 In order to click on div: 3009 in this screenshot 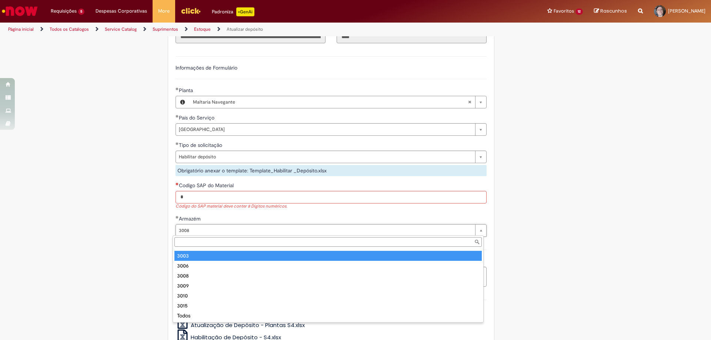, I will do `click(328, 286)`.